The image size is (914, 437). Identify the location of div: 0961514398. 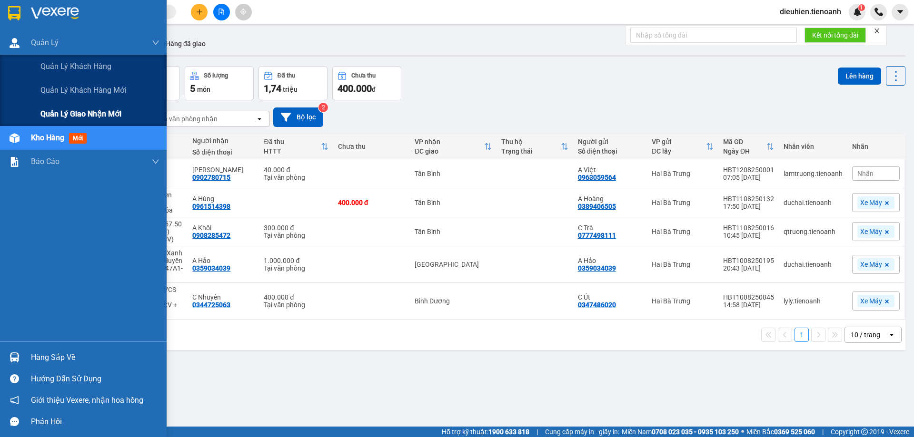
(211, 207).